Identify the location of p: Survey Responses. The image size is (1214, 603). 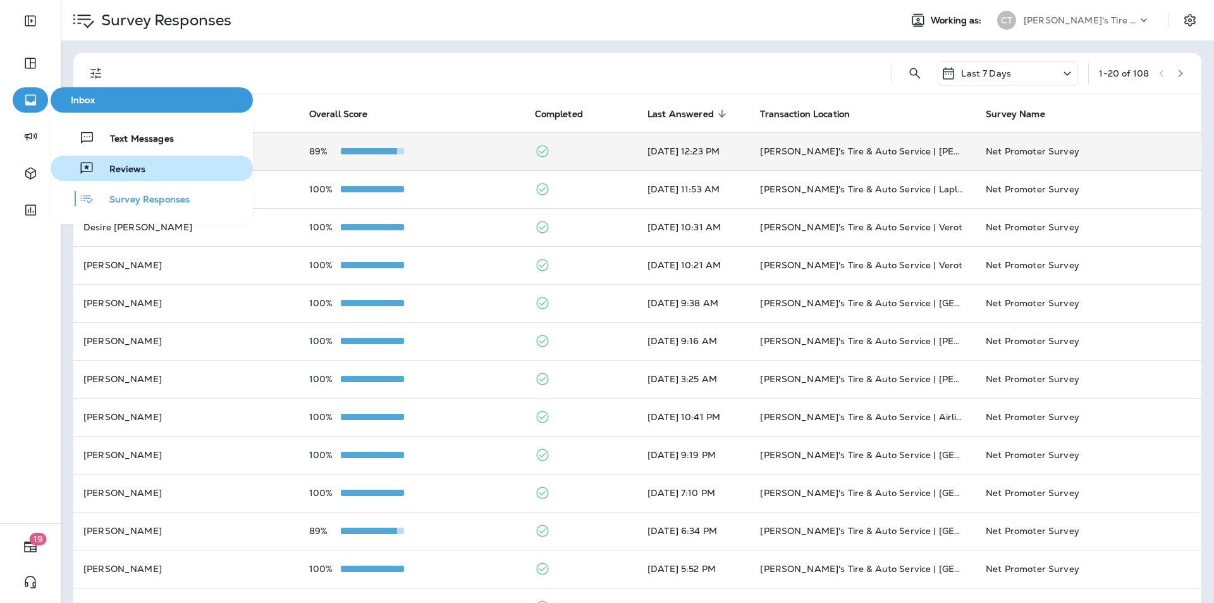
(164, 20).